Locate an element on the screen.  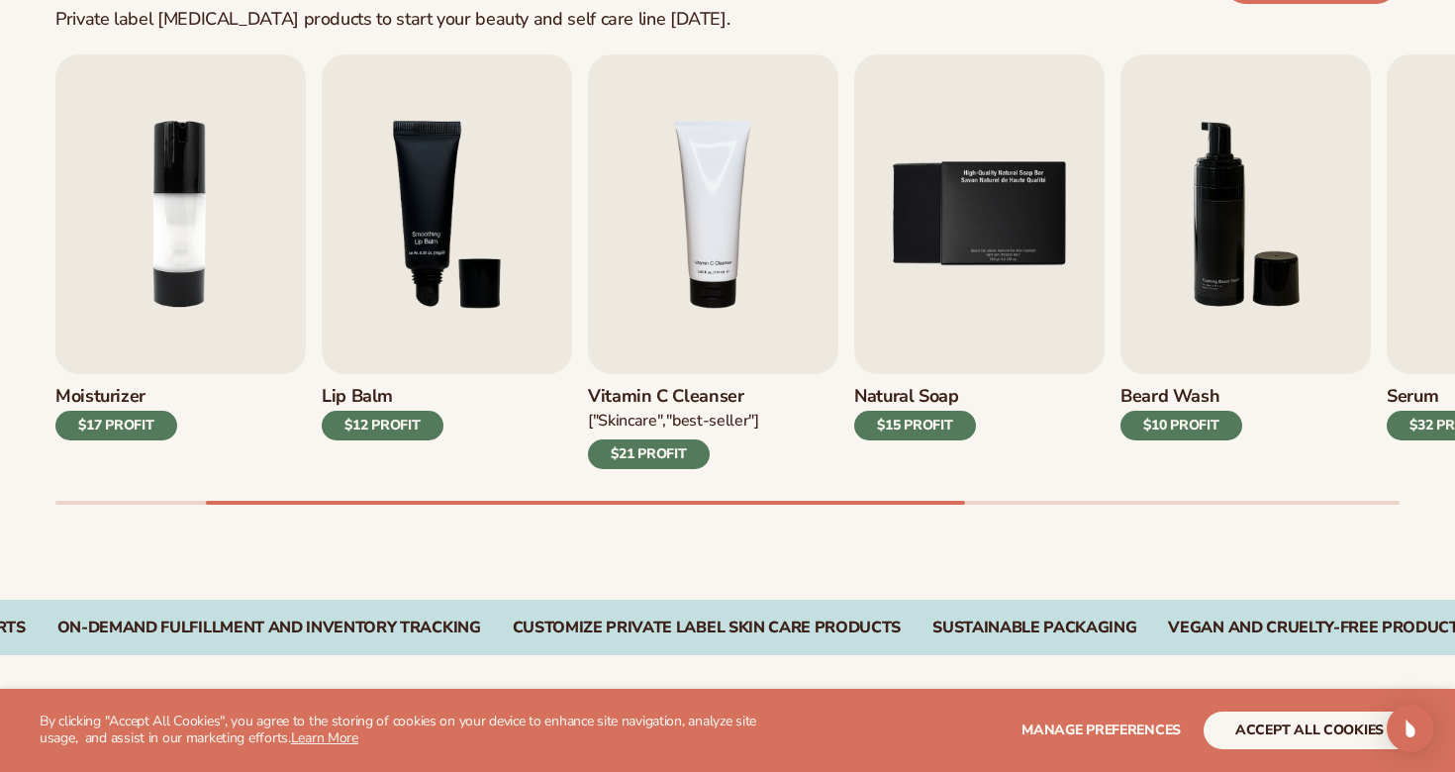
div: $15 PROFIT is located at coordinates (914, 426).